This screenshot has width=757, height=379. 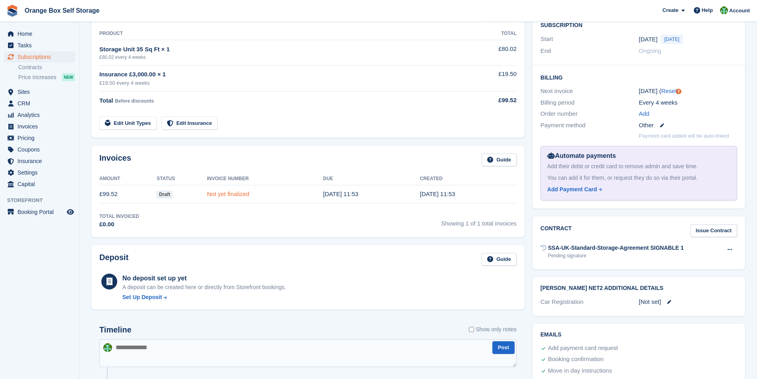 What do you see at coordinates (589, 91) in the screenshot?
I see `div: Next invoice` at bounding box center [589, 91].